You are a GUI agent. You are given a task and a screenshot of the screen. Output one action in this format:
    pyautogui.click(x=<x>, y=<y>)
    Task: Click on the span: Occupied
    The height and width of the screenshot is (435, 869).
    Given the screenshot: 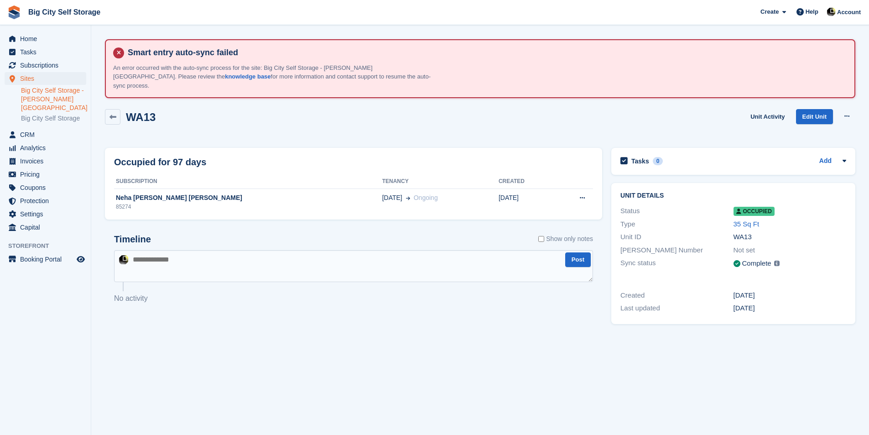 What is the action you would take?
    pyautogui.click(x=754, y=211)
    